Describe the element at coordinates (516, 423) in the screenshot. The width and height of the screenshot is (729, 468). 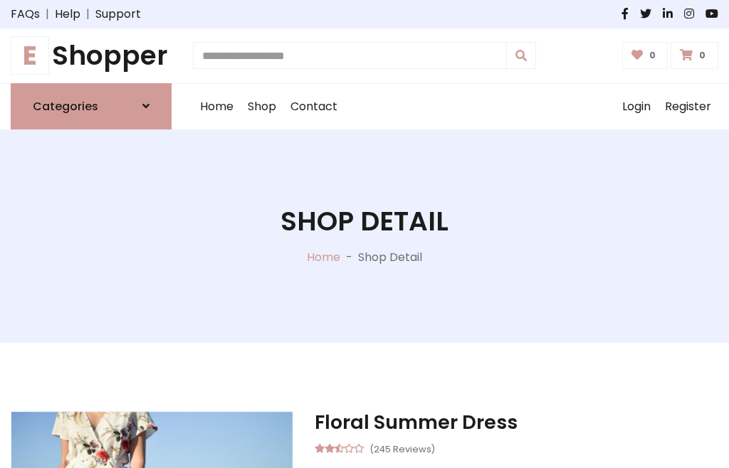
I see `h3: Floral Summer Dress` at that location.